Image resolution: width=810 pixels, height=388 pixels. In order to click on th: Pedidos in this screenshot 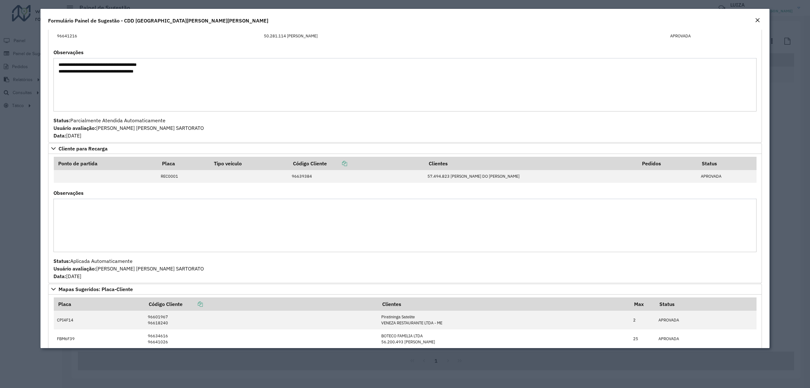, I will do `click(668, 163)`.